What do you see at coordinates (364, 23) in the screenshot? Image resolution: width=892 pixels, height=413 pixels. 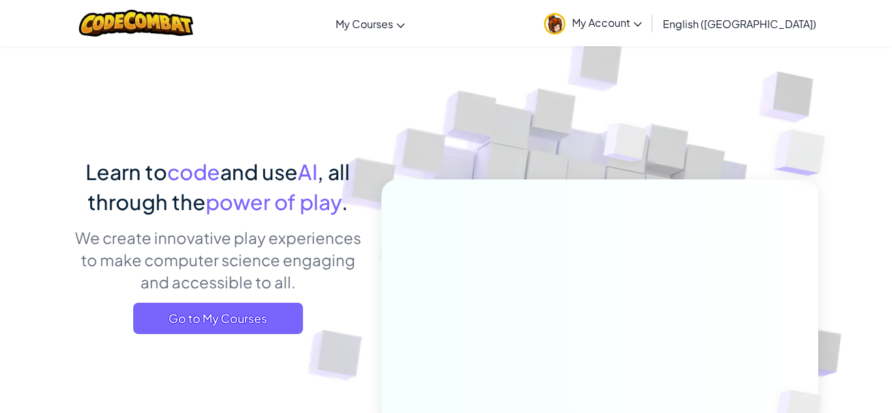 I see `span: My Courses` at bounding box center [364, 23].